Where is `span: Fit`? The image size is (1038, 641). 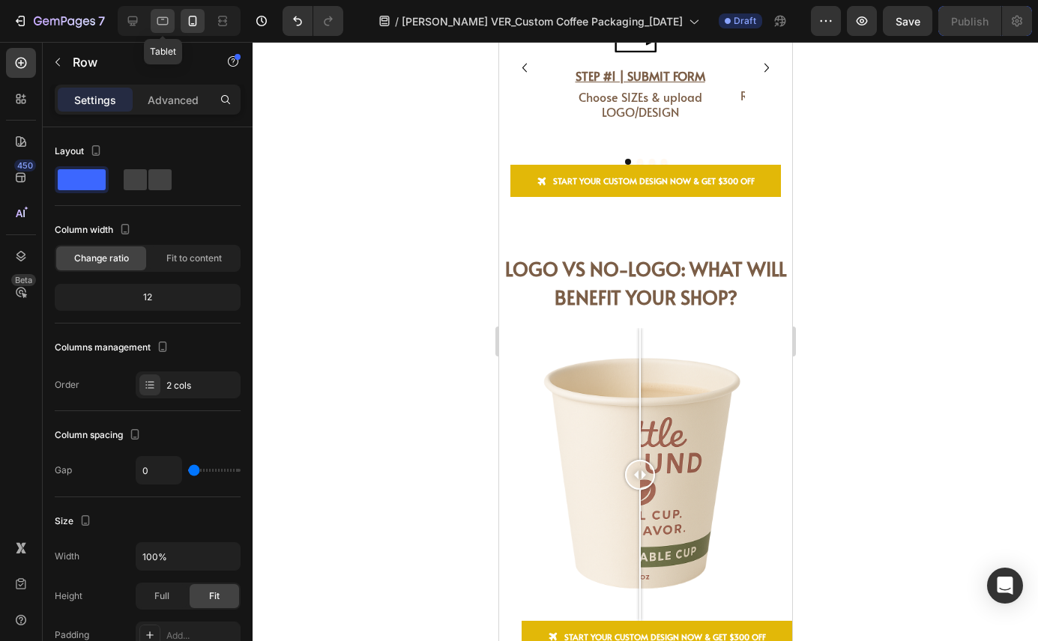 span: Fit is located at coordinates (214, 596).